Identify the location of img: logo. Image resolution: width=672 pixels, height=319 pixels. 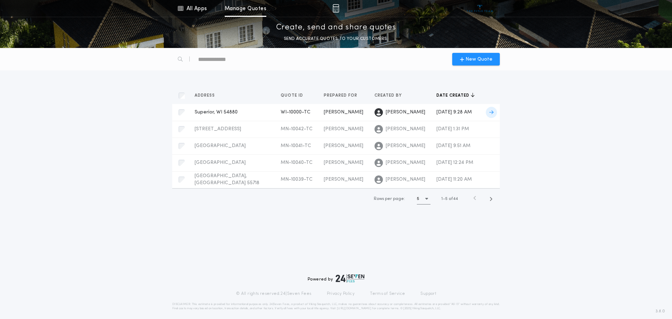
(350, 278).